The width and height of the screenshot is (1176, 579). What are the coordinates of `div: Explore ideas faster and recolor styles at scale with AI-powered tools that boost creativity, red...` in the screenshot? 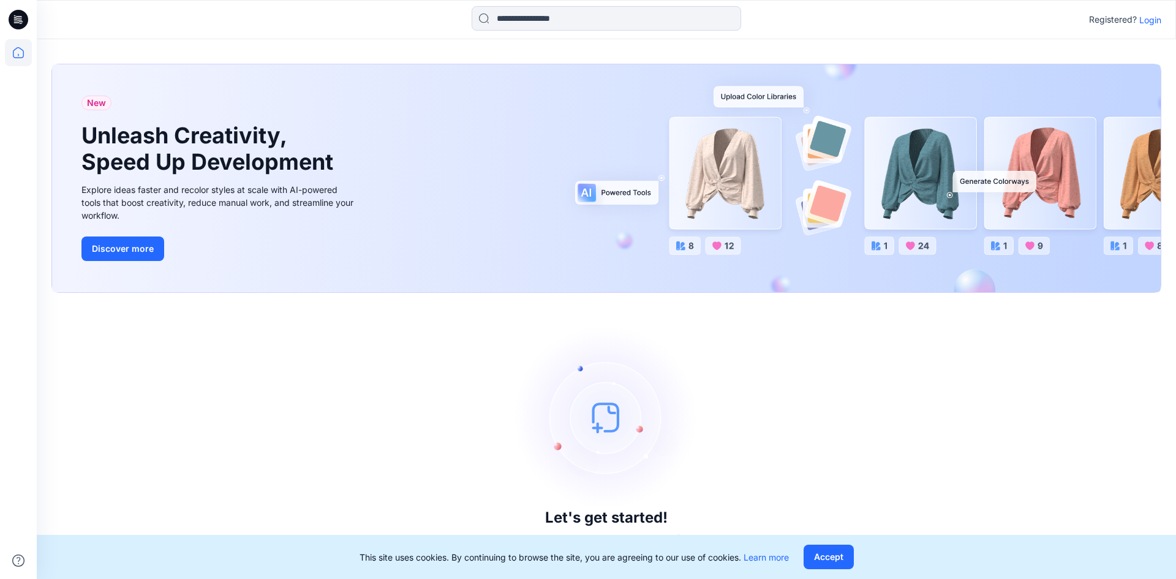 It's located at (219, 202).